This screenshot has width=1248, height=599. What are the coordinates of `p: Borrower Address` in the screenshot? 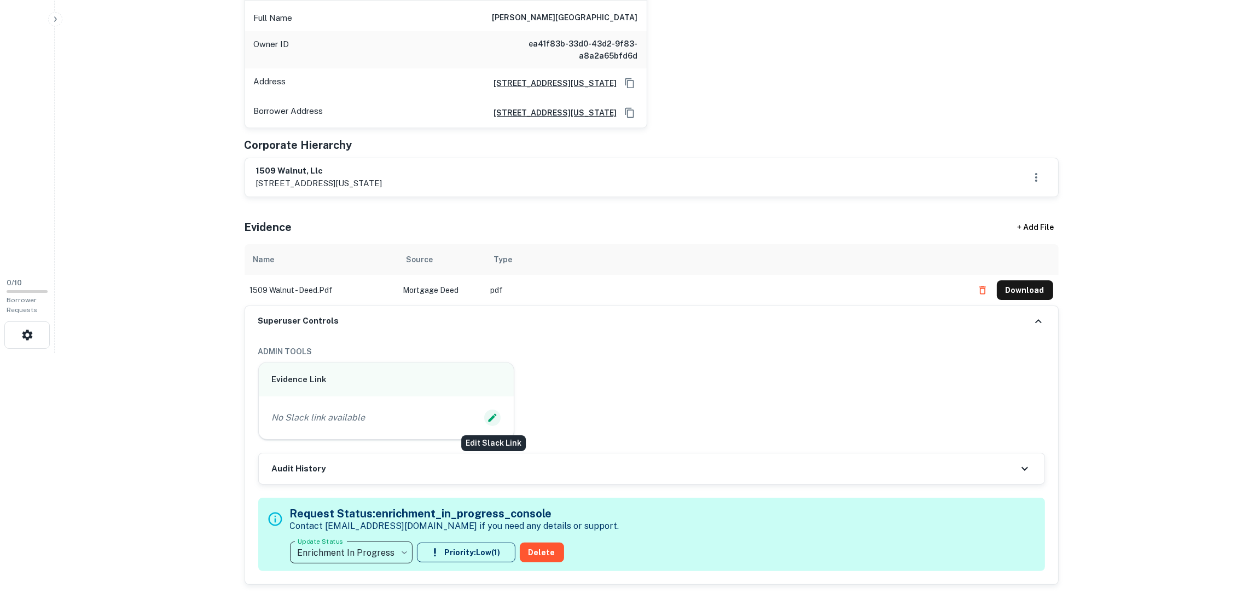 It's located at (288, 113).